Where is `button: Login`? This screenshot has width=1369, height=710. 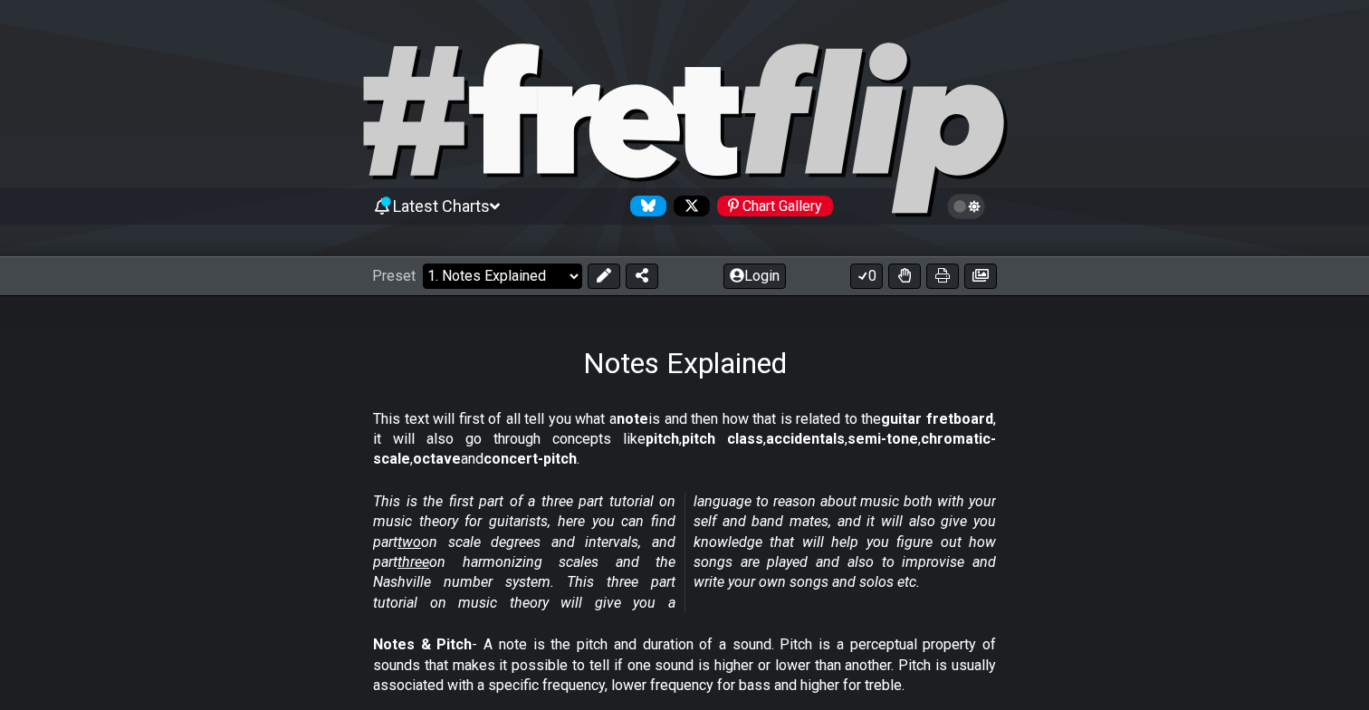
button: Login is located at coordinates (754, 276).